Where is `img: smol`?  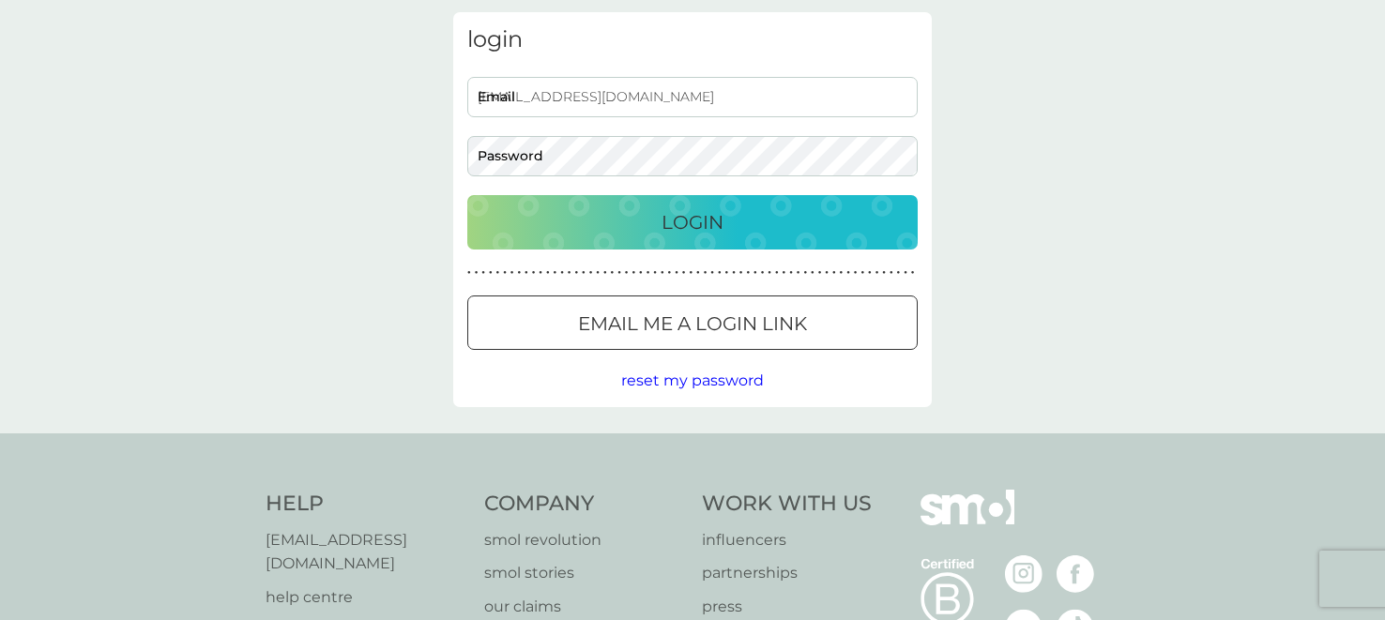
img: smol is located at coordinates (968, 522).